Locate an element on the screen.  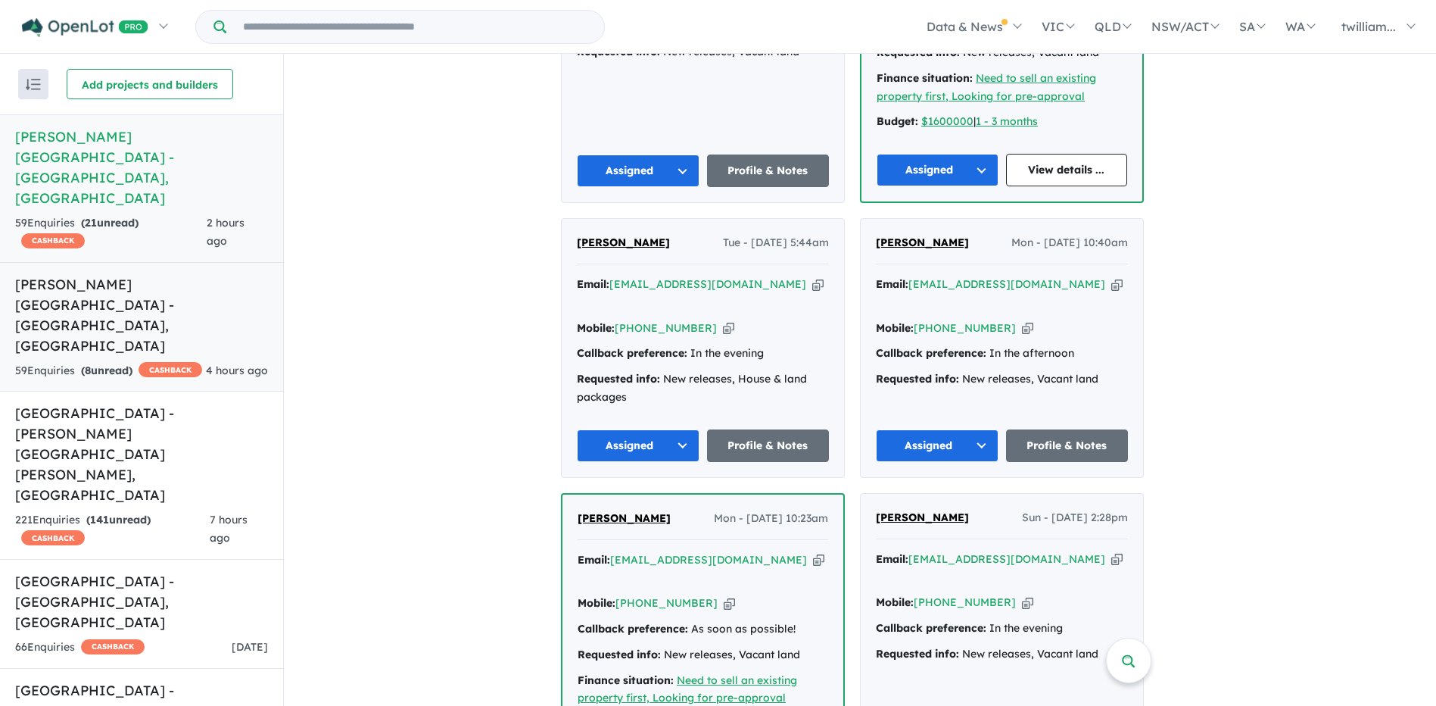
div: 66 Enquir ies is located at coordinates (79, 647).